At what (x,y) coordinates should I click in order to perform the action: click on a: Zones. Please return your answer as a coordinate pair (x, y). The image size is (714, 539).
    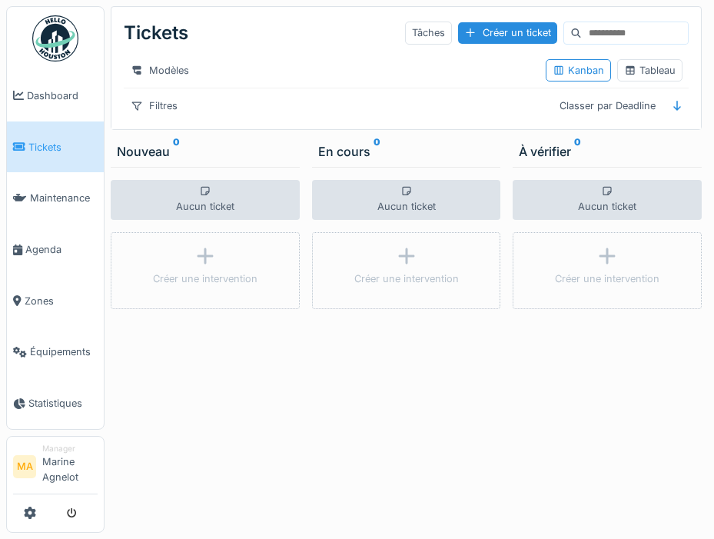
    Looking at the image, I should click on (55, 300).